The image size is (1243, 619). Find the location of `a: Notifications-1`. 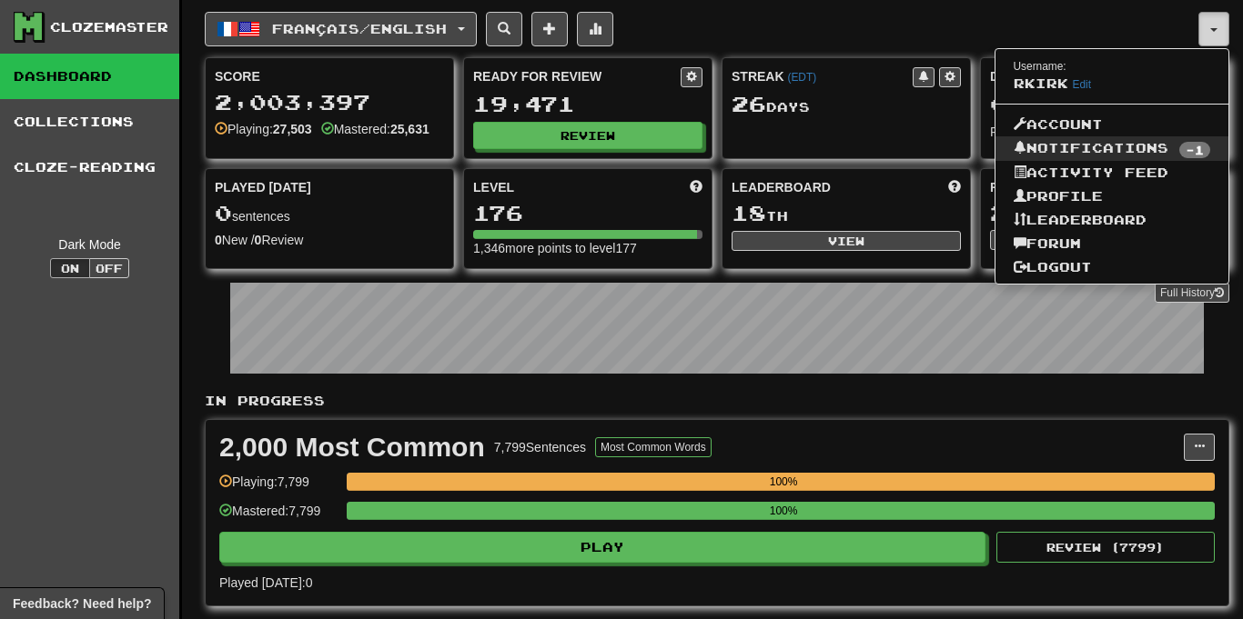

a: Notifications-1 is located at coordinates (1112, 149).